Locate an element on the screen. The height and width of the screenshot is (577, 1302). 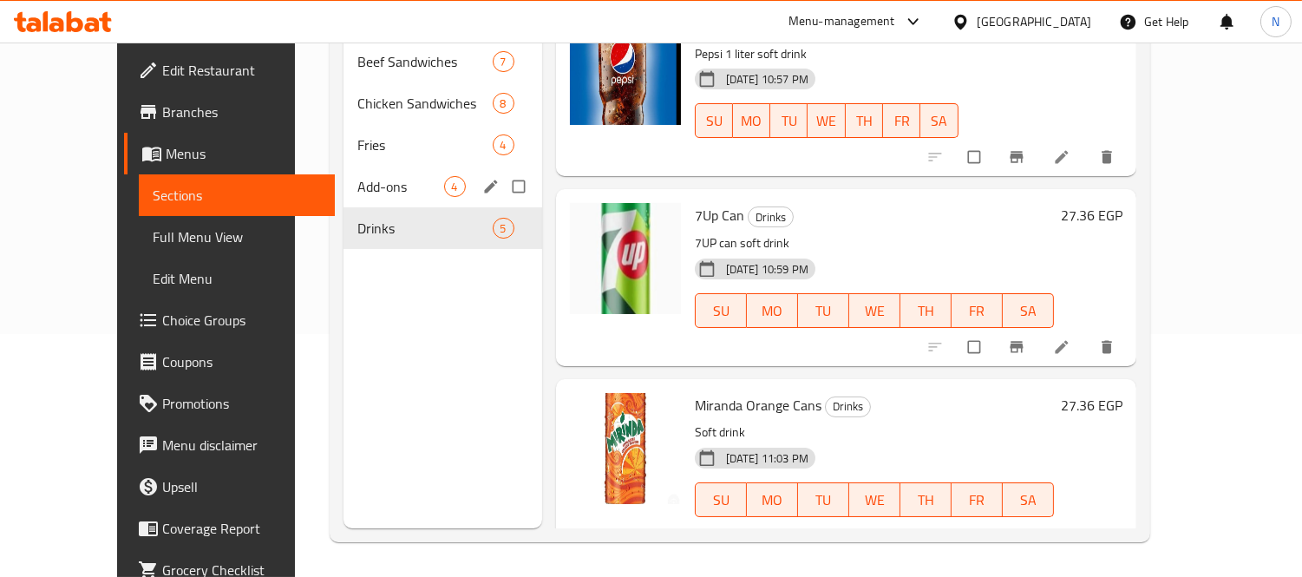
a: Upsell is located at coordinates (229, 486).